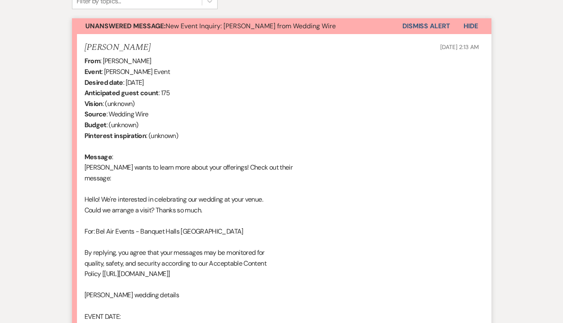 This screenshot has height=323, width=563. Describe the element at coordinates (93, 72) in the screenshot. I see `b: Event` at that location.